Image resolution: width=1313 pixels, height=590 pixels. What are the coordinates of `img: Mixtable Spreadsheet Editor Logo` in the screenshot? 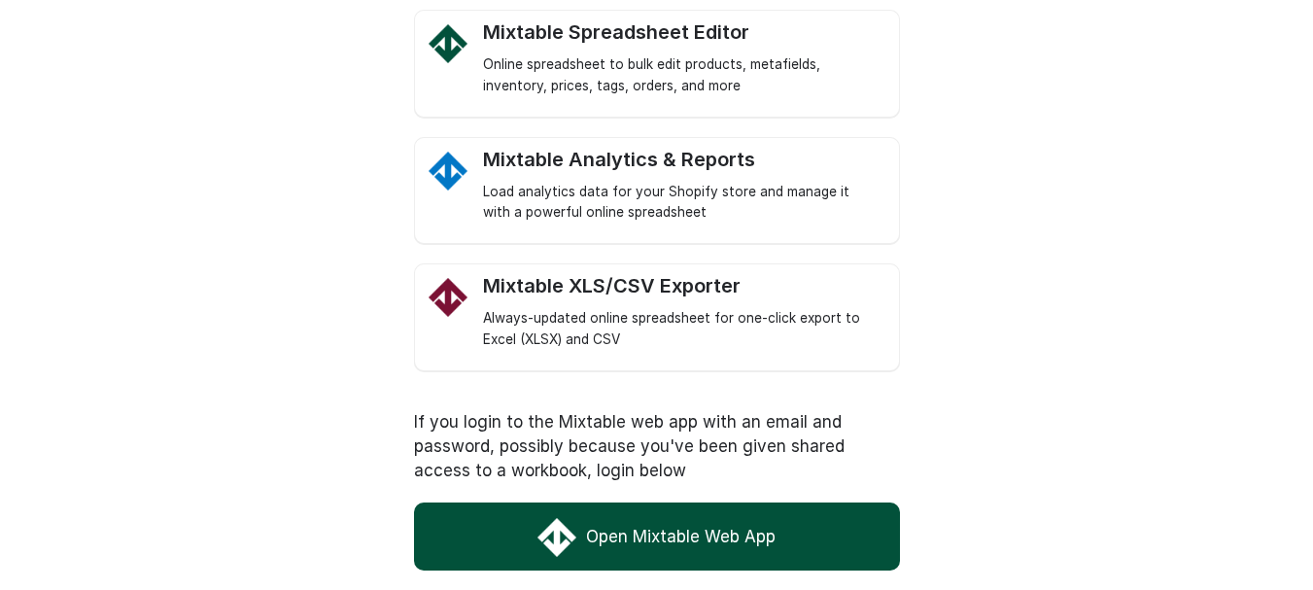 It's located at (448, 44).